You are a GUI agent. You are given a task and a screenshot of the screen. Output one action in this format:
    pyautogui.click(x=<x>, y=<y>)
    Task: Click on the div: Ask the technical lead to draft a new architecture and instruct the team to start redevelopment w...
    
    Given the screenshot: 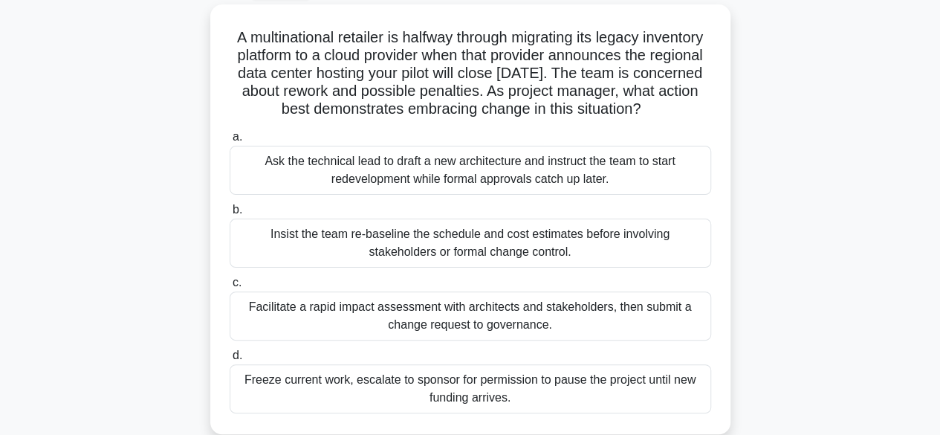 What is the action you would take?
    pyautogui.click(x=470, y=170)
    